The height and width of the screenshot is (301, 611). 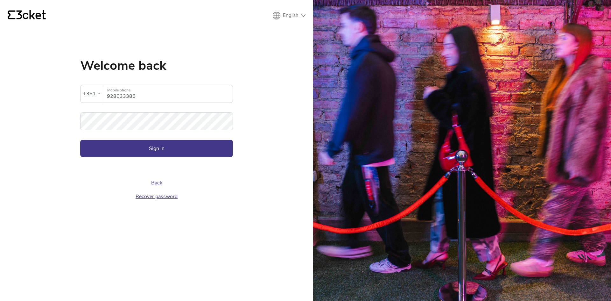 What do you see at coordinates (156, 117) in the screenshot?
I see `label: Password` at bounding box center [156, 117].